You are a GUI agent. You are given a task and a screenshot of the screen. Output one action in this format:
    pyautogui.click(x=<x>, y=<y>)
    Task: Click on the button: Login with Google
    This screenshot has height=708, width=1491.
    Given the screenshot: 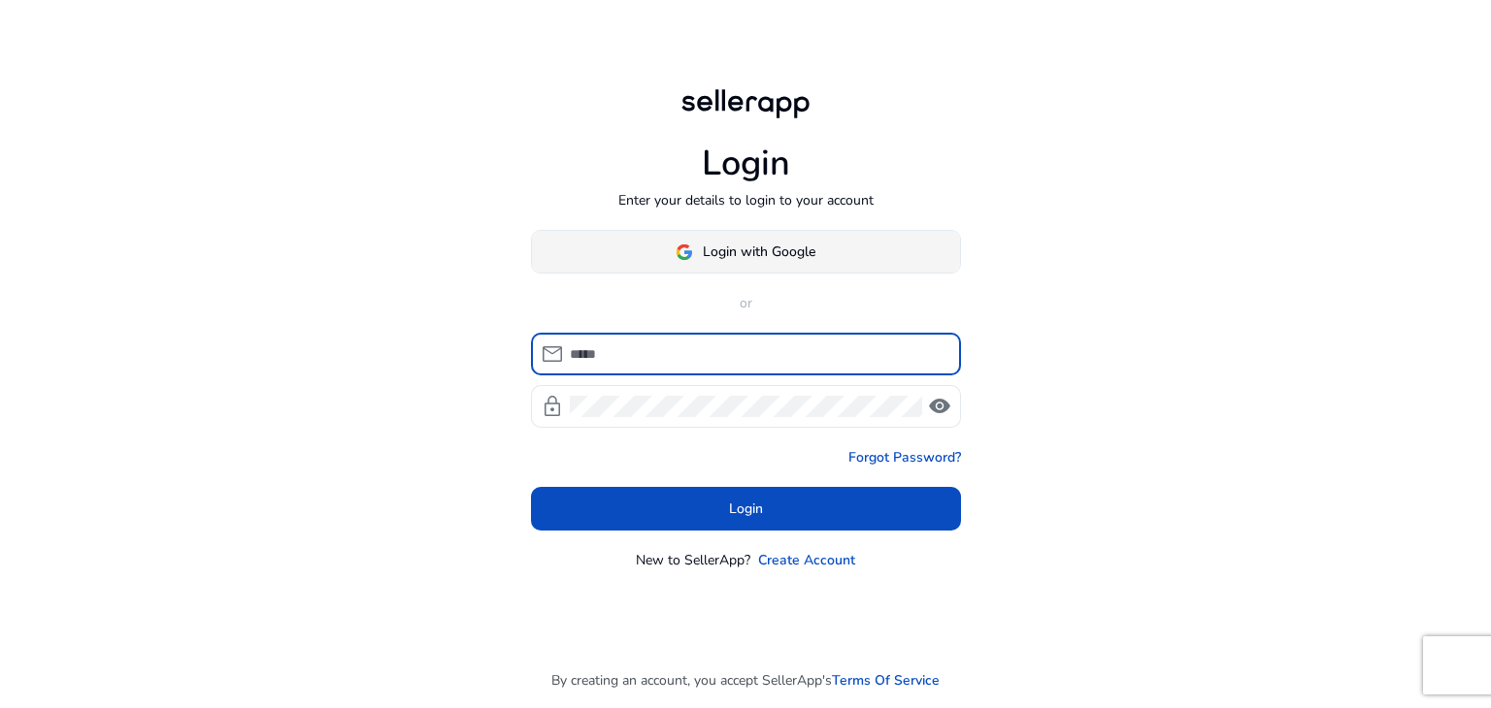 What is the action you would take?
    pyautogui.click(x=745, y=251)
    